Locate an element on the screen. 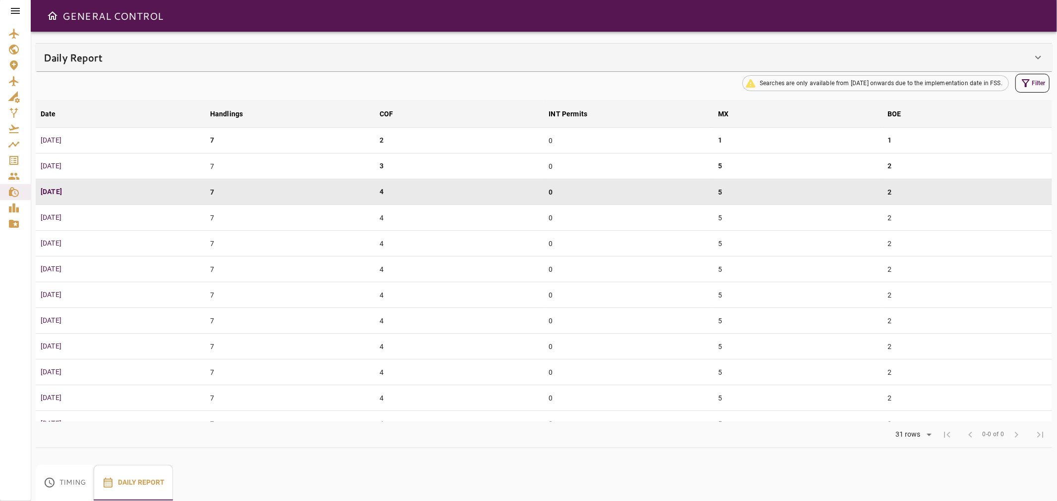  span: COF is located at coordinates (392, 114).